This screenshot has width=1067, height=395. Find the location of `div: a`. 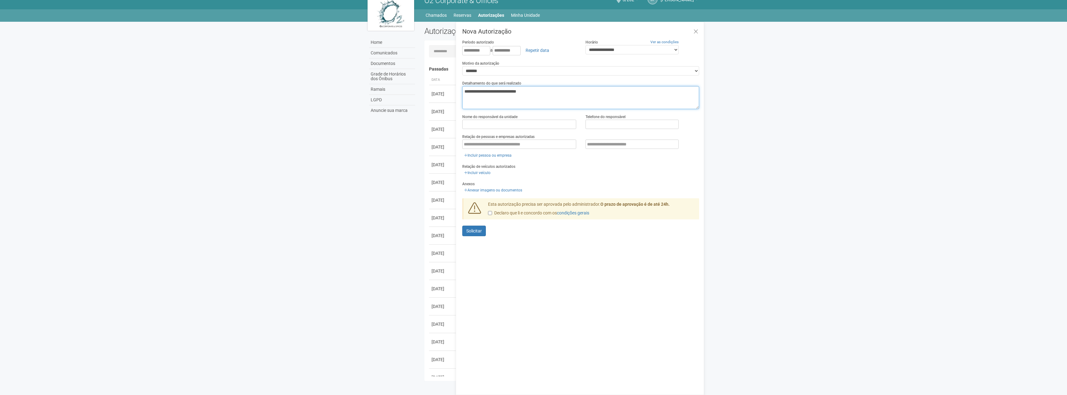

div: a is located at coordinates (519, 50).